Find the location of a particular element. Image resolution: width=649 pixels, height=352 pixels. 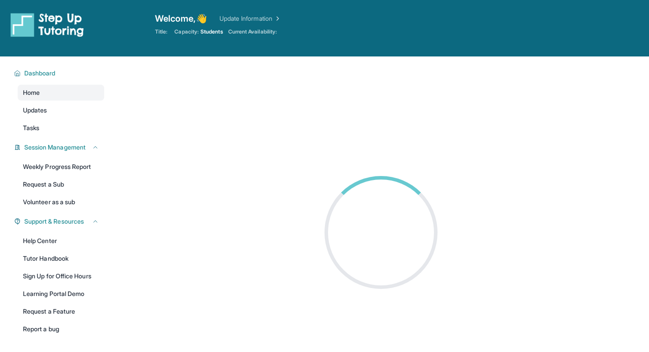

a: Weekly Progress Report is located at coordinates (61, 167).